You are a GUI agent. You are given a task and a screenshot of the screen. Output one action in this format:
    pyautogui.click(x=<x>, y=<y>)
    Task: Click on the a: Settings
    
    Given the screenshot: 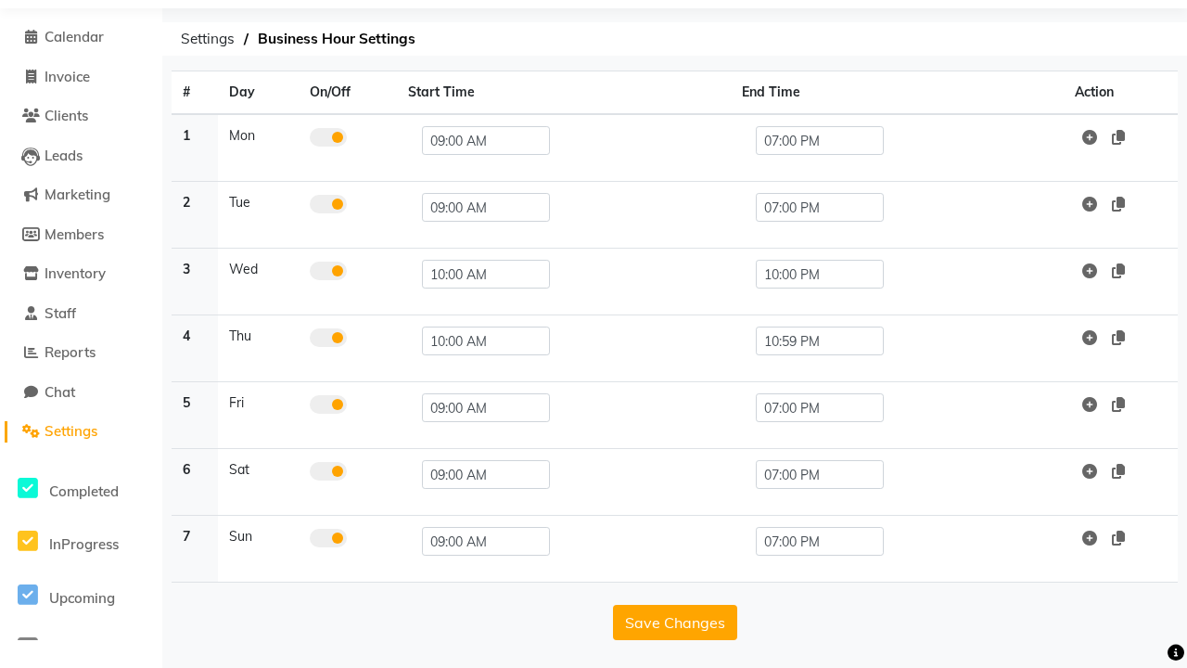 What is the action you would take?
    pyautogui.click(x=81, y=431)
    